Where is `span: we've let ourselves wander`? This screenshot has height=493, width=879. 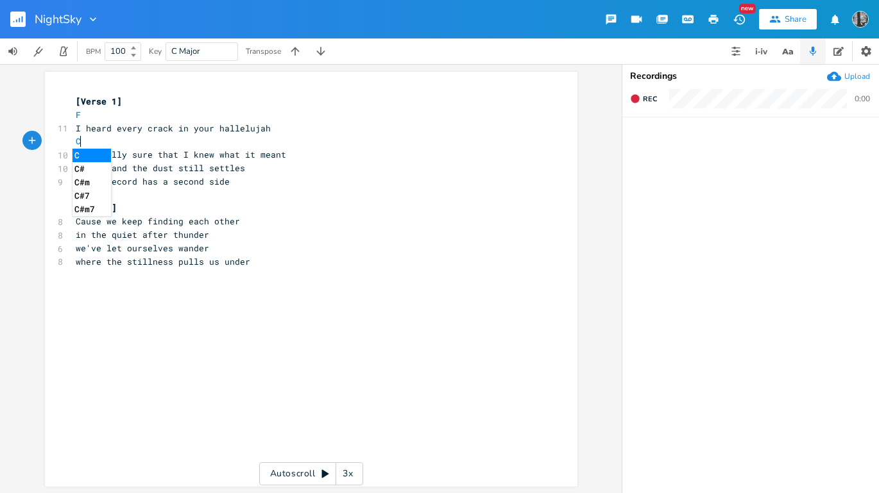
span: we've let ourselves wander is located at coordinates (142, 248).